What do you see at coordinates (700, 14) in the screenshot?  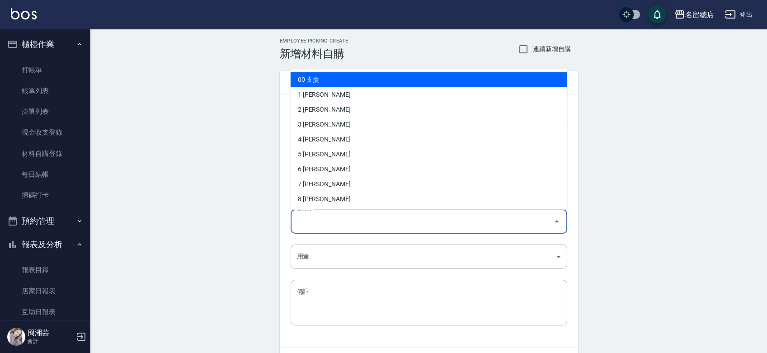 I see `div: 名留總店` at bounding box center [700, 14].